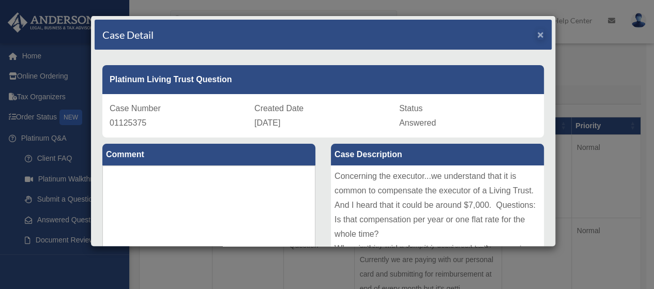 The image size is (654, 289). What do you see at coordinates (128, 35) in the screenshot?
I see `h4: Case Detail` at bounding box center [128, 35].